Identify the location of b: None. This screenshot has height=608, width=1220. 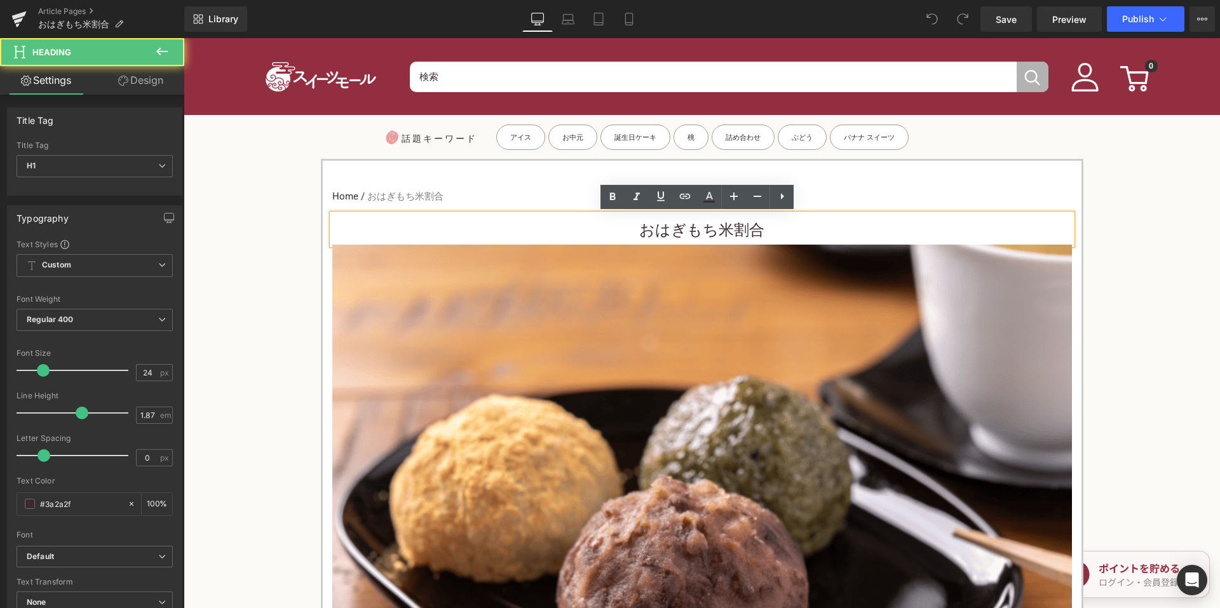
(36, 602).